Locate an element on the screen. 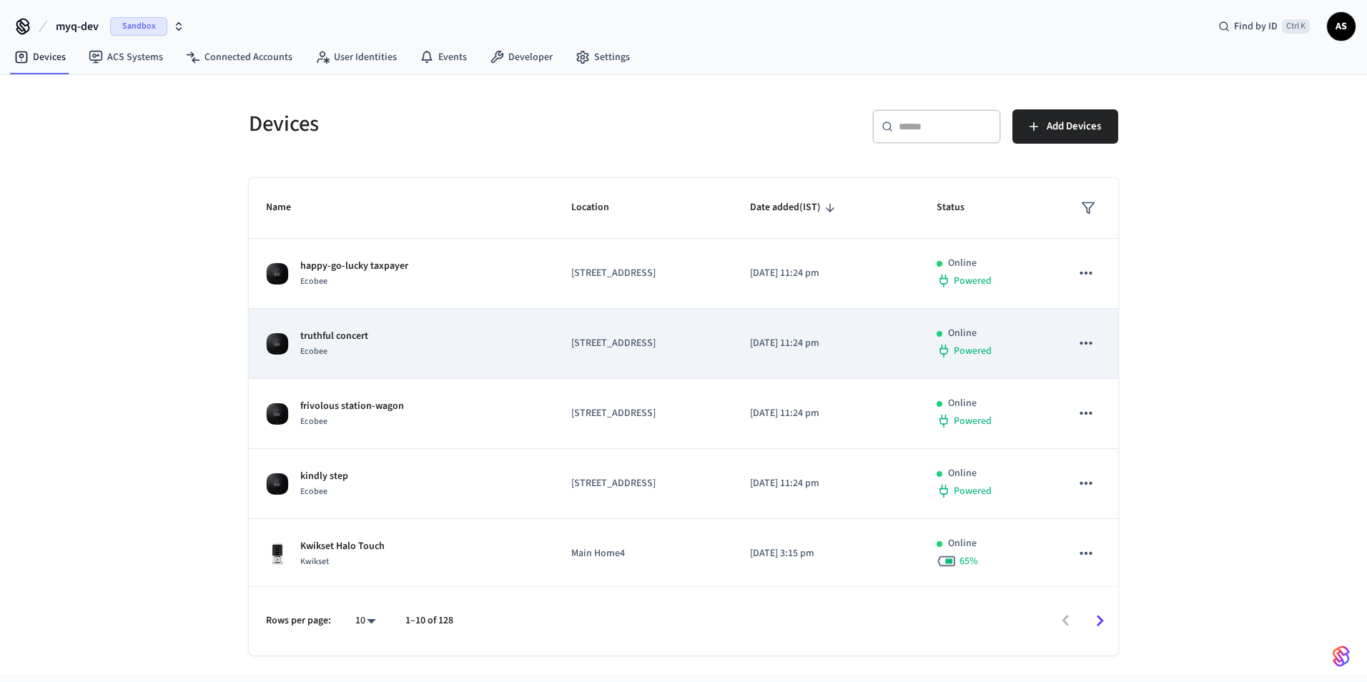  button: Add Devices is located at coordinates (1066, 127).